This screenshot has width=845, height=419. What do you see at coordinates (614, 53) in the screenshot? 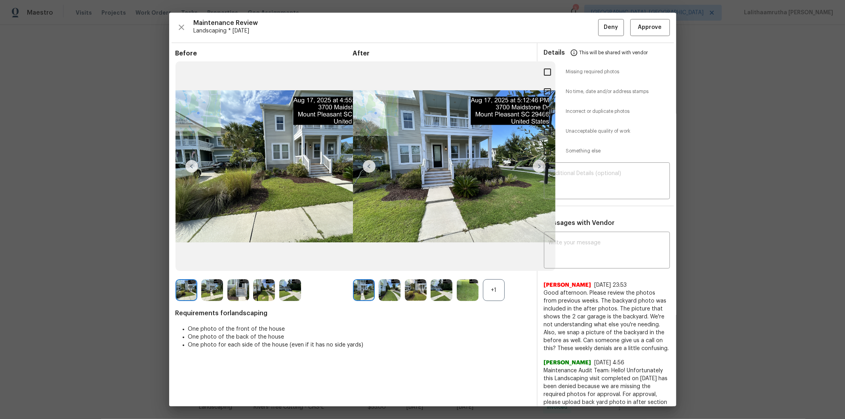
I see `span: This will be shared with vendor` at bounding box center [614, 53].